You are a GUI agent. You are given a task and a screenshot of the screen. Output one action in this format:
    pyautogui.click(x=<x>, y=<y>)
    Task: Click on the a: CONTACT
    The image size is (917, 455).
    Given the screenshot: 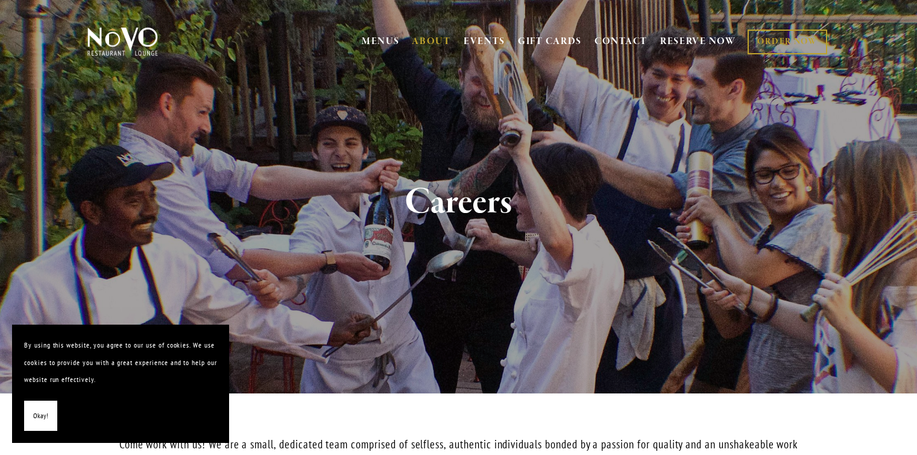 What is the action you would take?
    pyautogui.click(x=621, y=42)
    